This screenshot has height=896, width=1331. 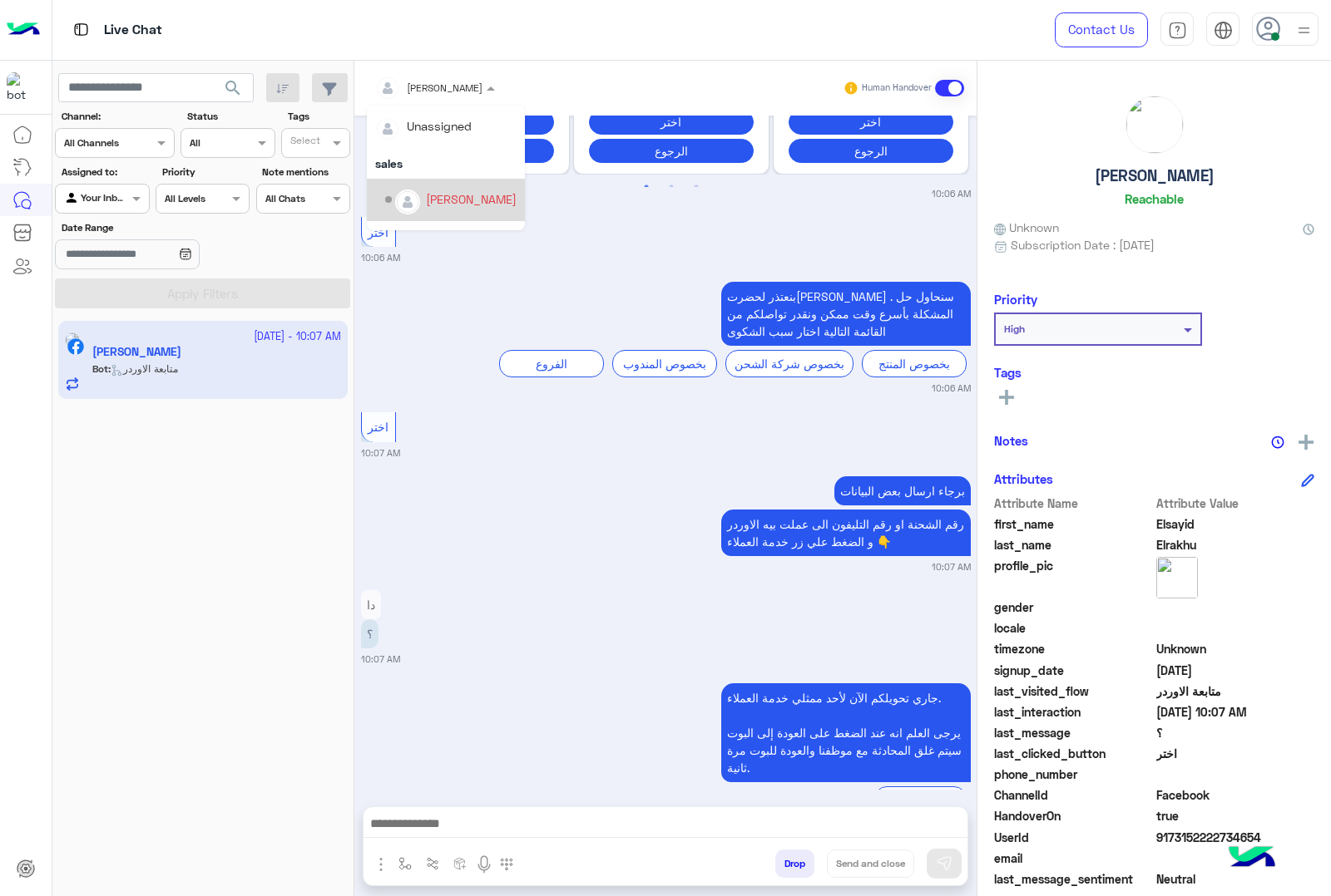 I want to click on span: search, so click(x=233, y=88).